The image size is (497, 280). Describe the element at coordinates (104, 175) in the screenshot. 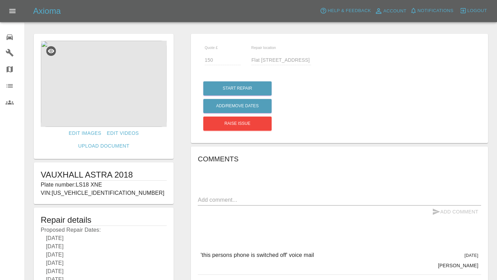

I see `h1: VAUXHALL ASTRA 2018` at that location.